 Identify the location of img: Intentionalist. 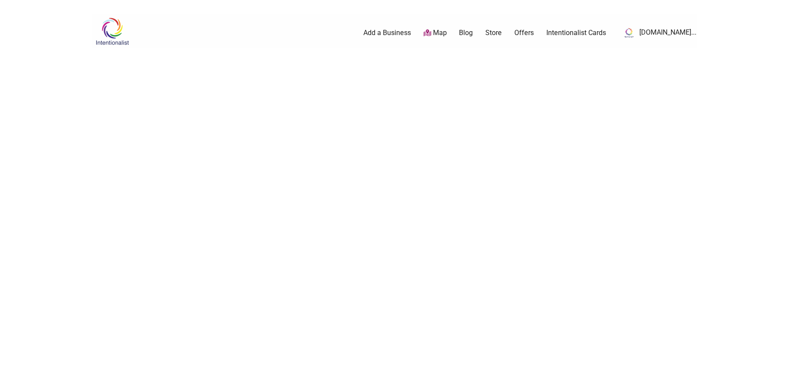
(112, 31).